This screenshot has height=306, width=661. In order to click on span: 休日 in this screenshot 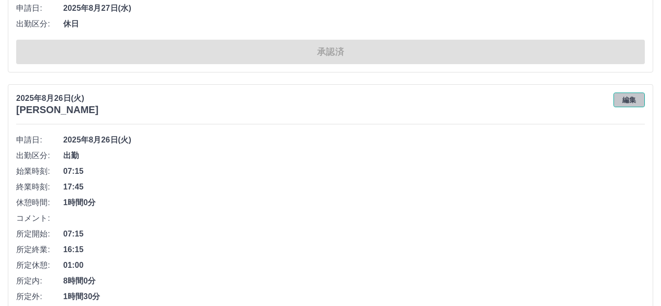, I will do `click(354, 24)`.